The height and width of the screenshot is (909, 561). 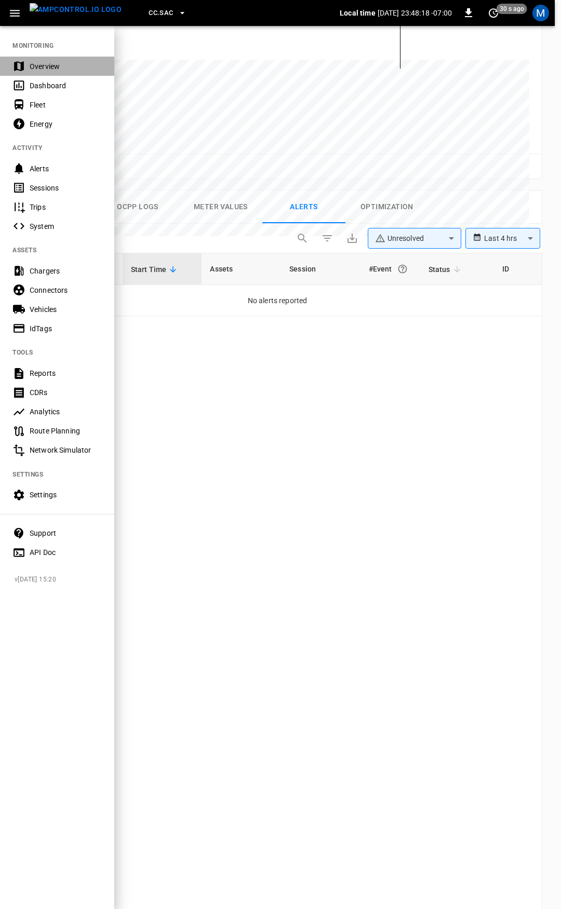 I want to click on div: Analytics, so click(x=65, y=412).